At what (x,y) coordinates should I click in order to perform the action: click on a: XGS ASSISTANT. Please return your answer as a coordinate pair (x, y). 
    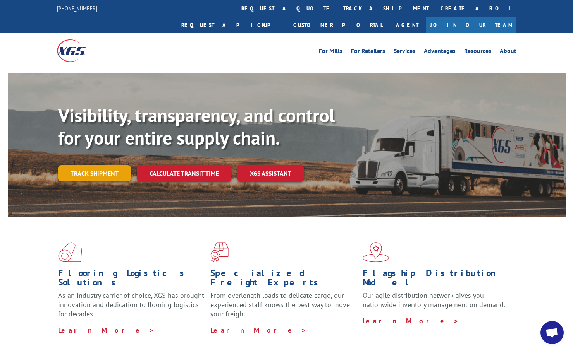
    Looking at the image, I should click on (270, 173).